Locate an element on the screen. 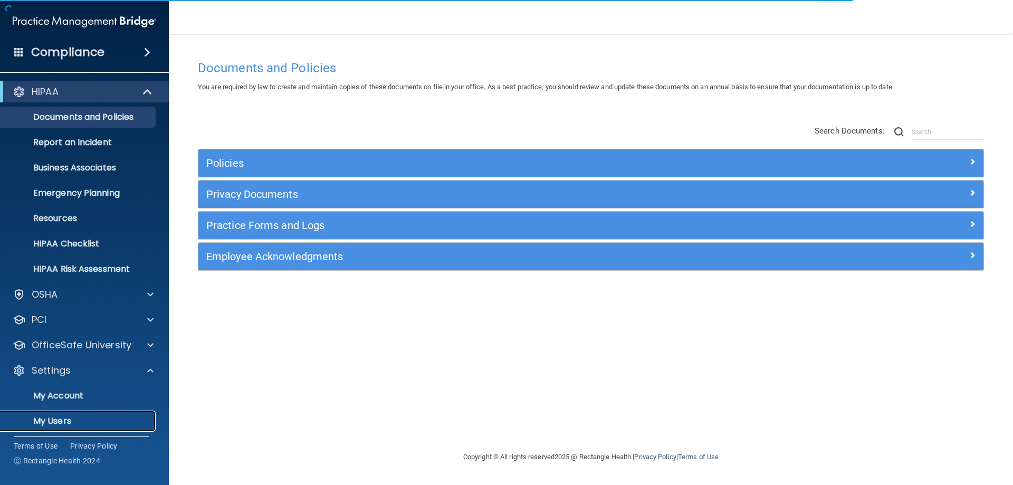  a: OfficeSafe University is located at coordinates (83, 345).